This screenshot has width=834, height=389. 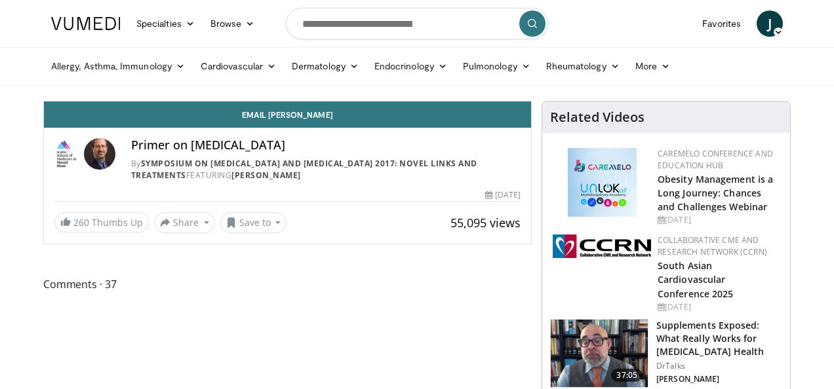 I want to click on input: Search topics, interventions, so click(x=417, y=24).